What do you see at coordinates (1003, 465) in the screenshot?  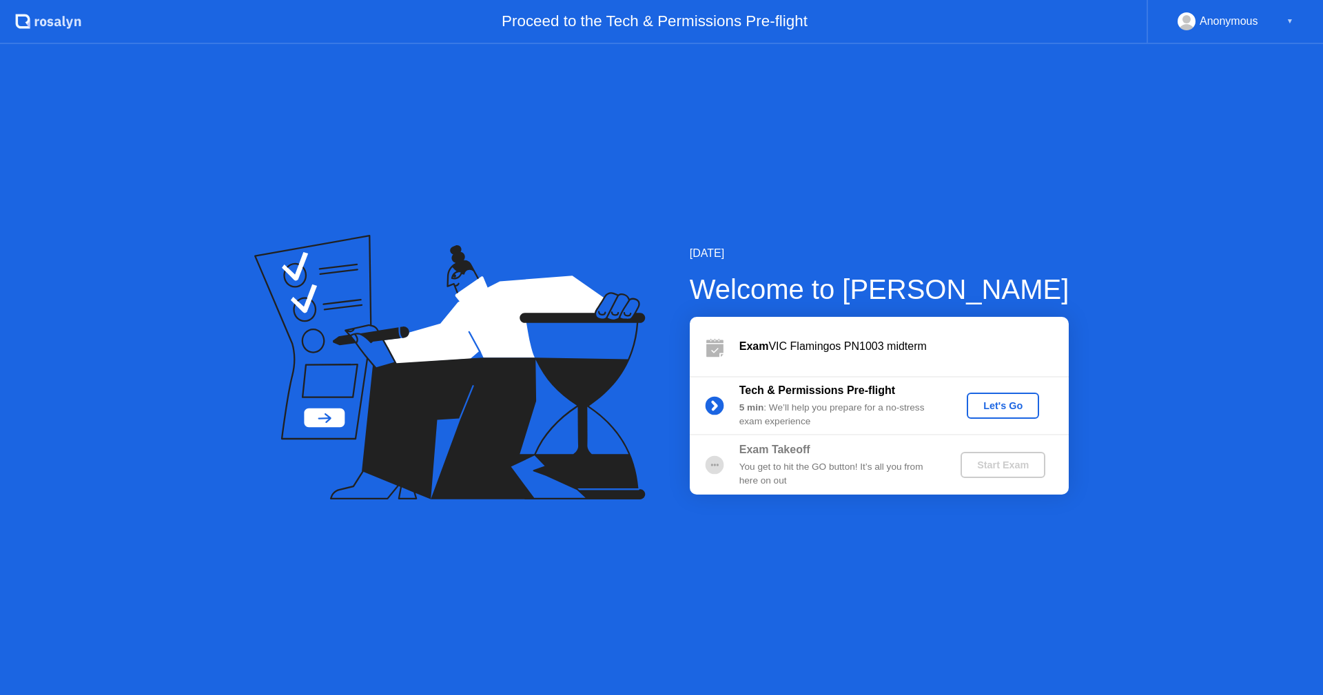 I see `div: Start Exam` at bounding box center [1003, 465].